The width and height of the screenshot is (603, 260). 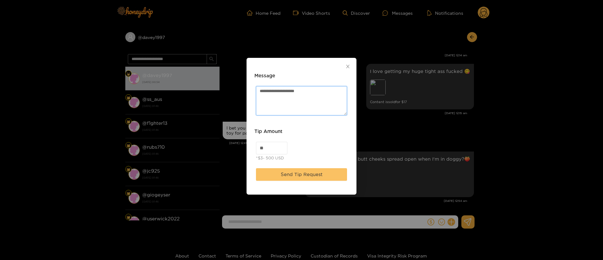 What do you see at coordinates (348, 66) in the screenshot?
I see `span: close` at bounding box center [348, 66].